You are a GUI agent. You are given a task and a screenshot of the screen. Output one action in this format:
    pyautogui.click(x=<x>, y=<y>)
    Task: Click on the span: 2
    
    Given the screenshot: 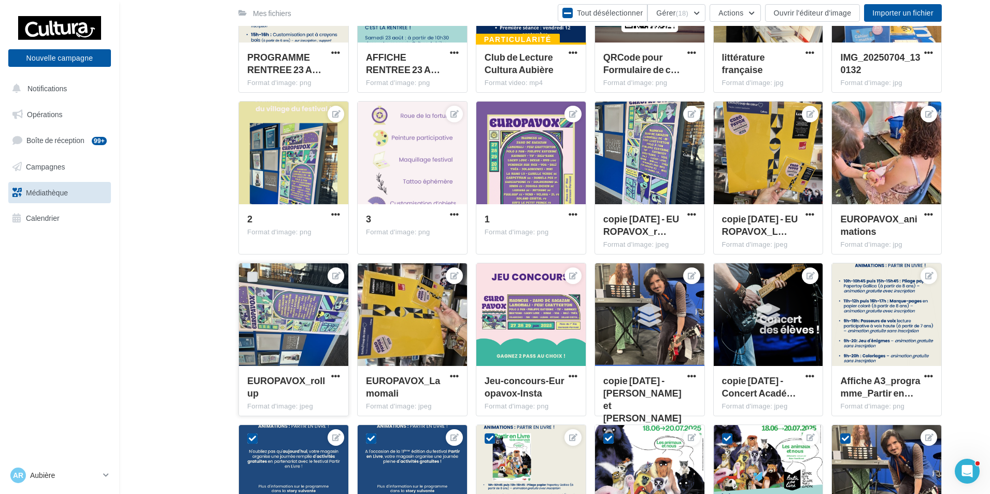 What is the action you would take?
    pyautogui.click(x=250, y=219)
    